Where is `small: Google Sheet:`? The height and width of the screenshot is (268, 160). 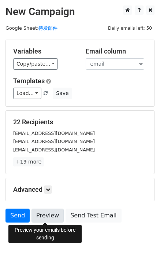 small: Google Sheet: is located at coordinates (32, 28).